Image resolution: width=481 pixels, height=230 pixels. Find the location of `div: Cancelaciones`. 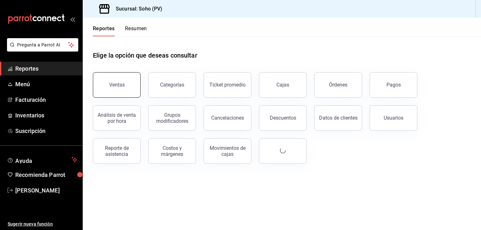

div: Cancelaciones is located at coordinates (227, 118).